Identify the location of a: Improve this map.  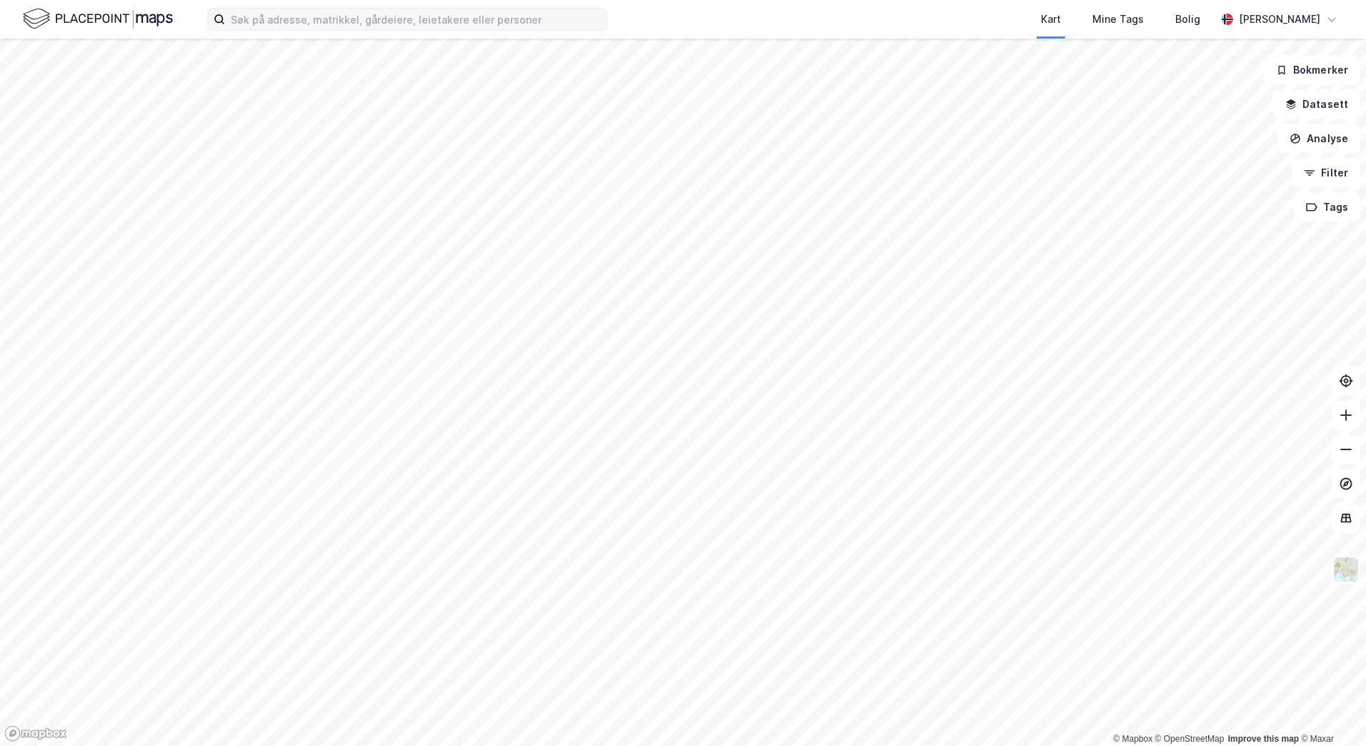
(1263, 738).